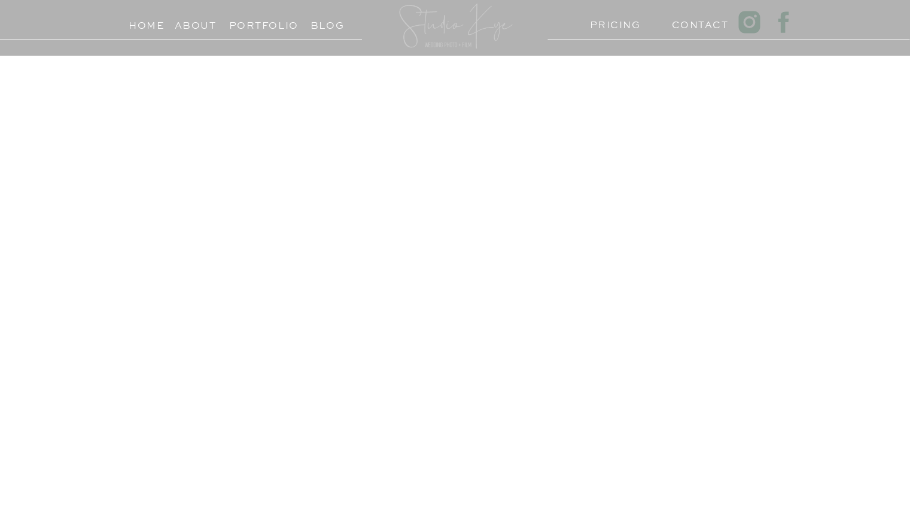 Image resolution: width=910 pixels, height=512 pixels. Describe the element at coordinates (695, 22) in the screenshot. I see `h3: Contact` at that location.